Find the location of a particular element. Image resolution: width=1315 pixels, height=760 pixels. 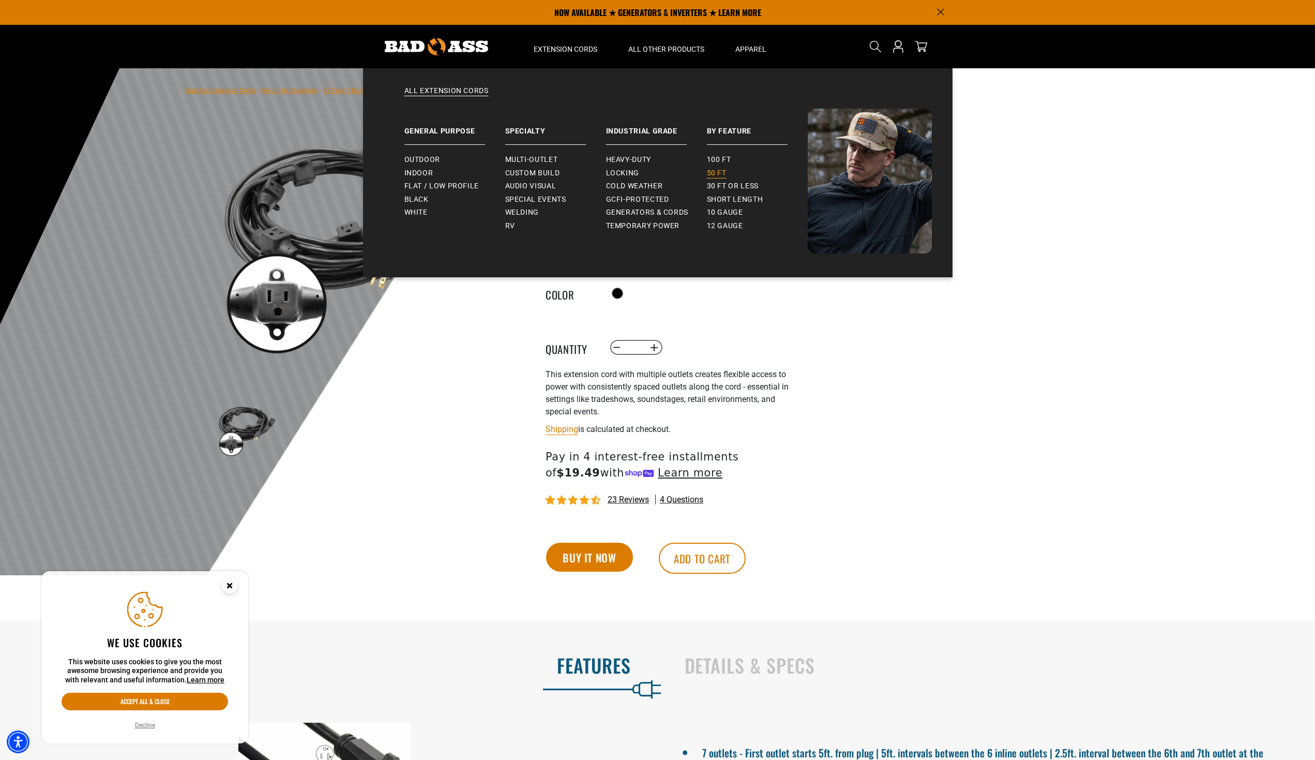

a: Flat / Low Profile is located at coordinates (455, 186).